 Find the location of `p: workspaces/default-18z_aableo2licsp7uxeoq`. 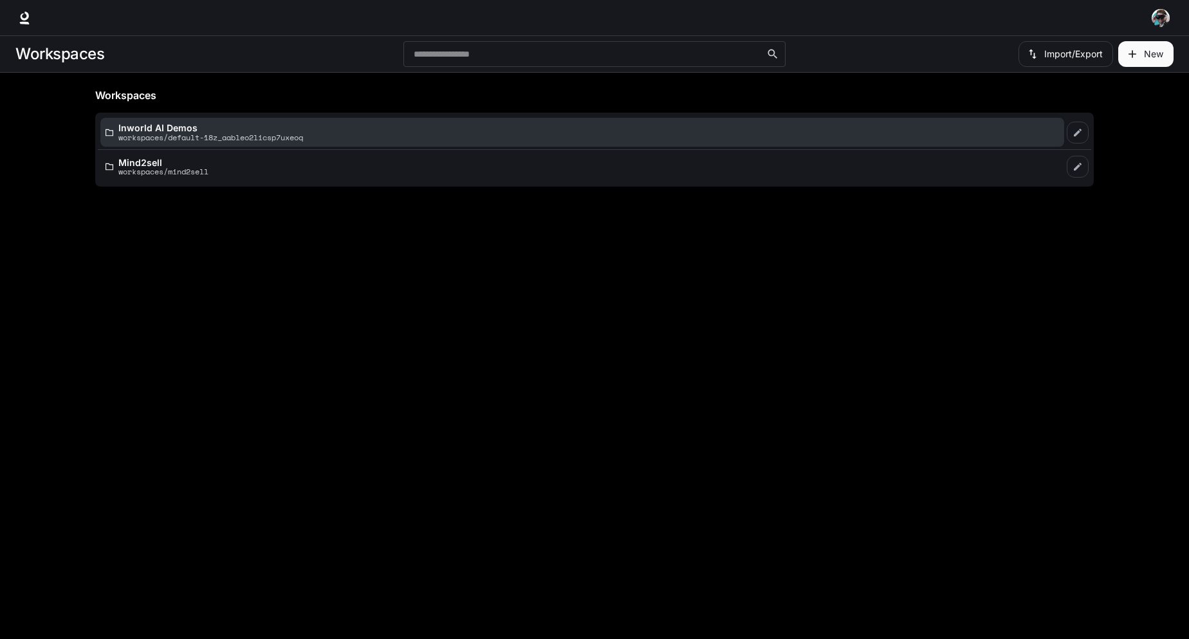

p: workspaces/default-18z_aableo2licsp7uxeoq is located at coordinates (210, 137).